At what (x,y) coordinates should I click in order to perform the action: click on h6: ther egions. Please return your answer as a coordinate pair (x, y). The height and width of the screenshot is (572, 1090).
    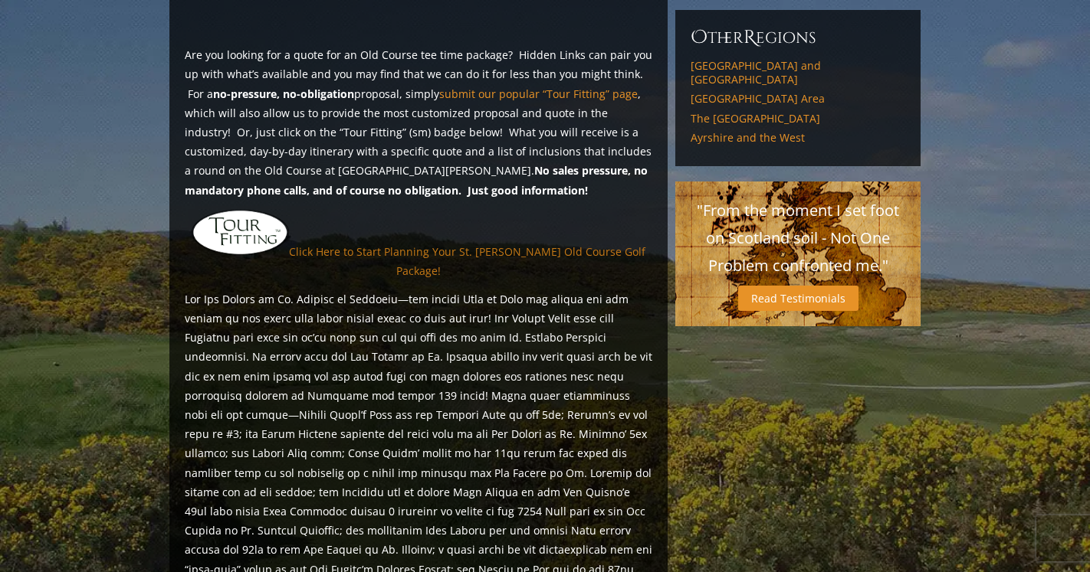
    Looking at the image, I should click on (798, 38).